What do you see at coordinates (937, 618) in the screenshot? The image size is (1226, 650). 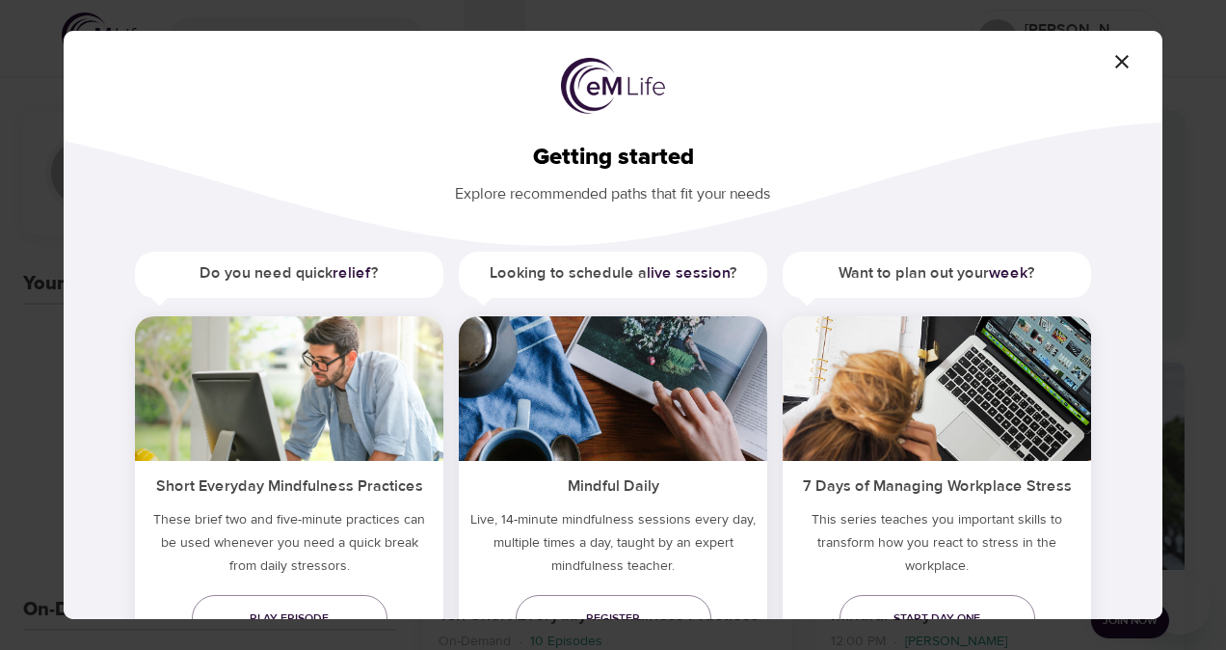 I see `span: Start day one` at bounding box center [937, 618].